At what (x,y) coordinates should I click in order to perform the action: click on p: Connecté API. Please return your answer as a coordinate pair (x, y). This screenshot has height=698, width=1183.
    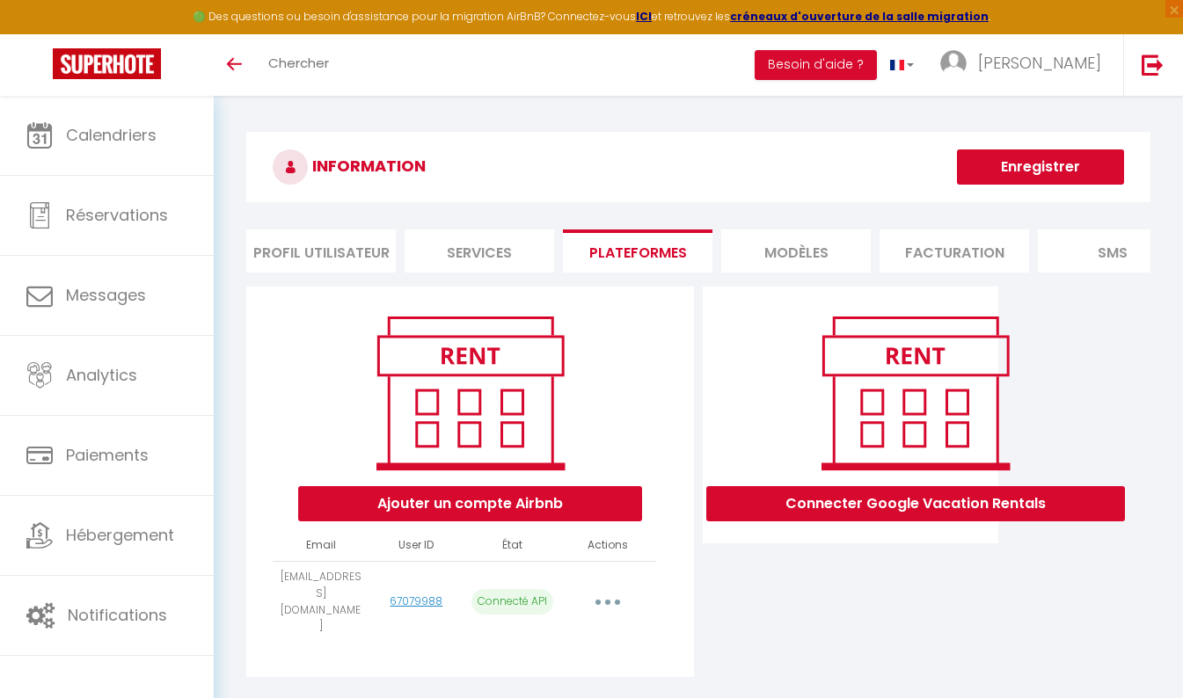
    Looking at the image, I should click on (512, 601).